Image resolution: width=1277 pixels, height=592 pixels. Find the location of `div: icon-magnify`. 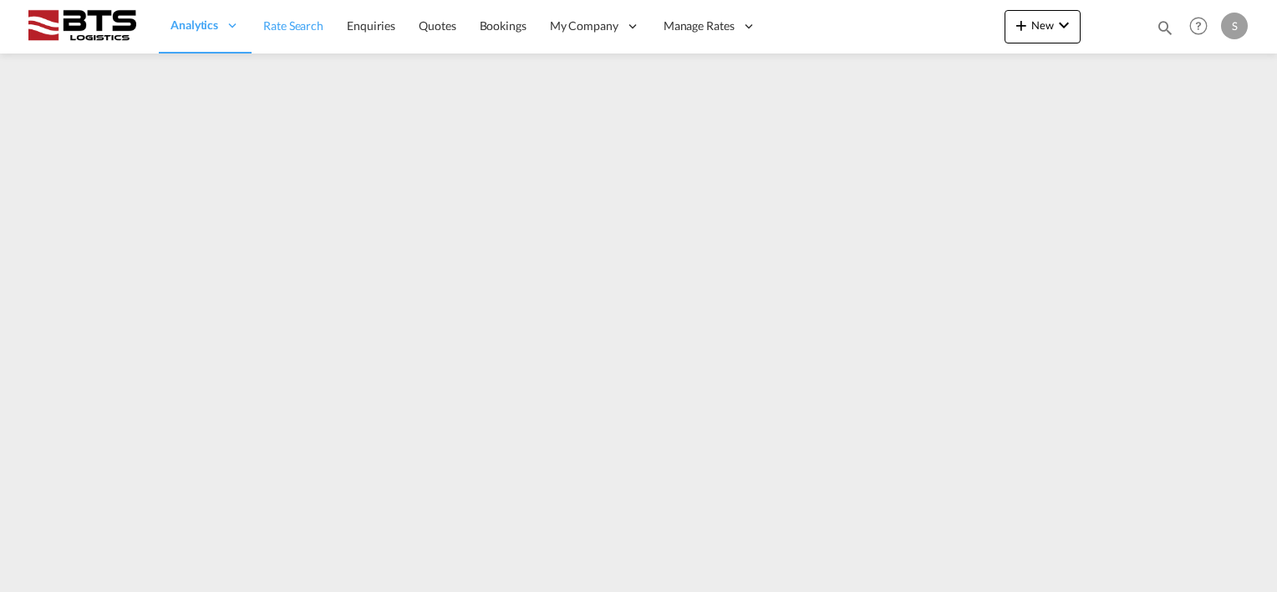

div: icon-magnify is located at coordinates (1165, 31).